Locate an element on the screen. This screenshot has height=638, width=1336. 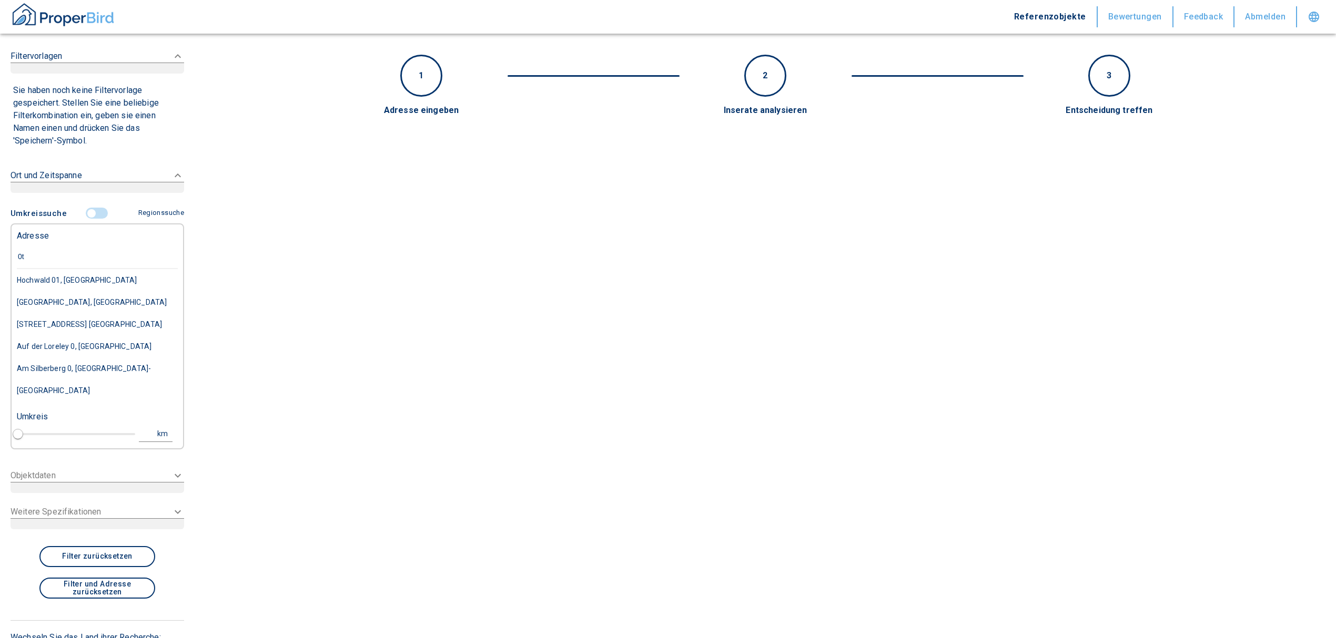
button: Regionssuche is located at coordinates (159, 213).